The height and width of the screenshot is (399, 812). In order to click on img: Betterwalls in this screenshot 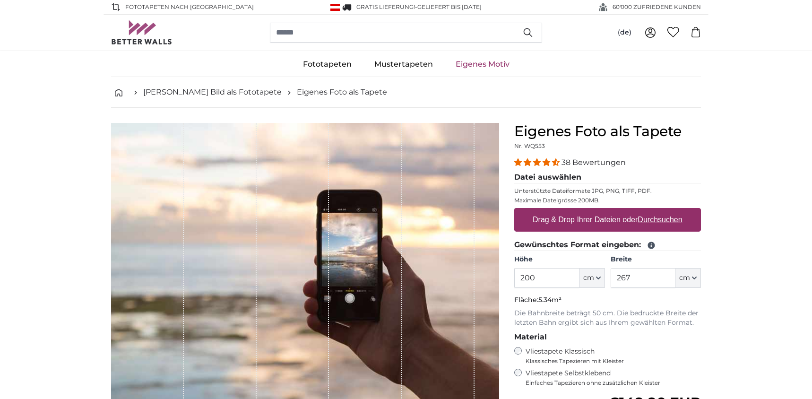, I will do `click(142, 32)`.